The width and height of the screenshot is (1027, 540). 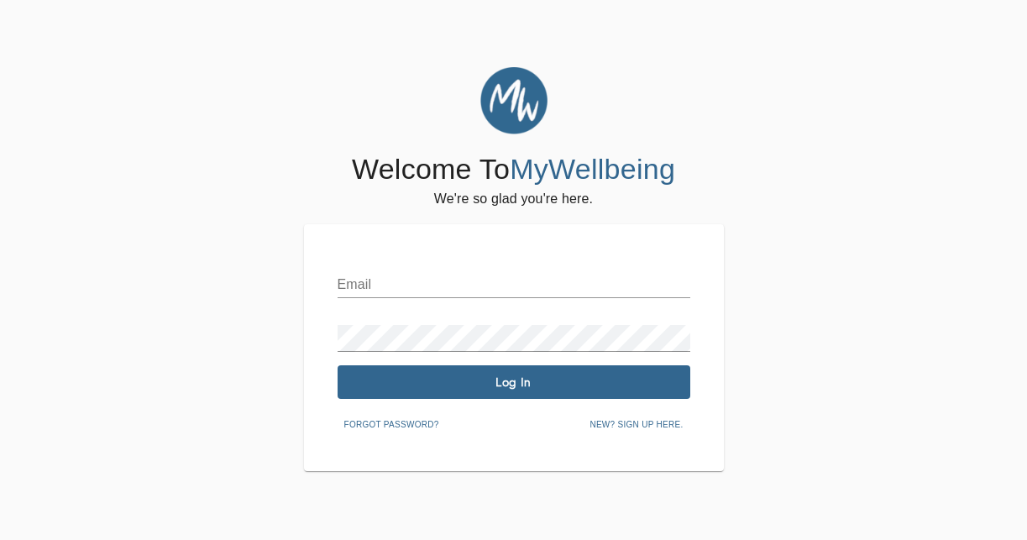 I want to click on button: Forgot password?, so click(x=391, y=425).